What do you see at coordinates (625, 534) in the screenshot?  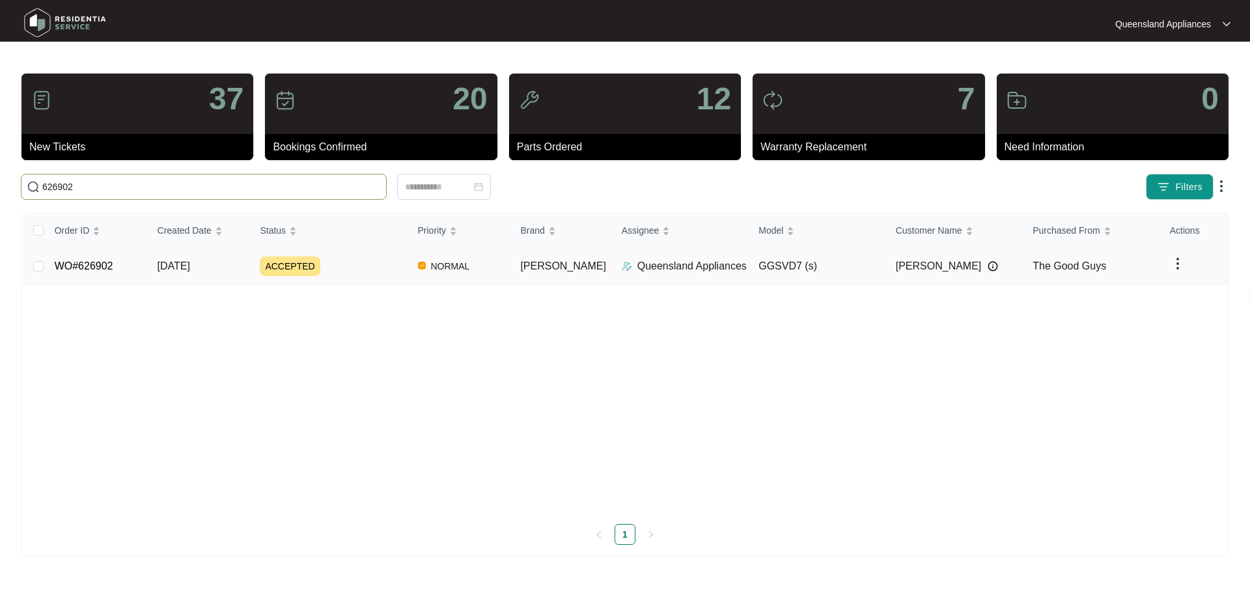 I see `a: 1` at bounding box center [625, 534].